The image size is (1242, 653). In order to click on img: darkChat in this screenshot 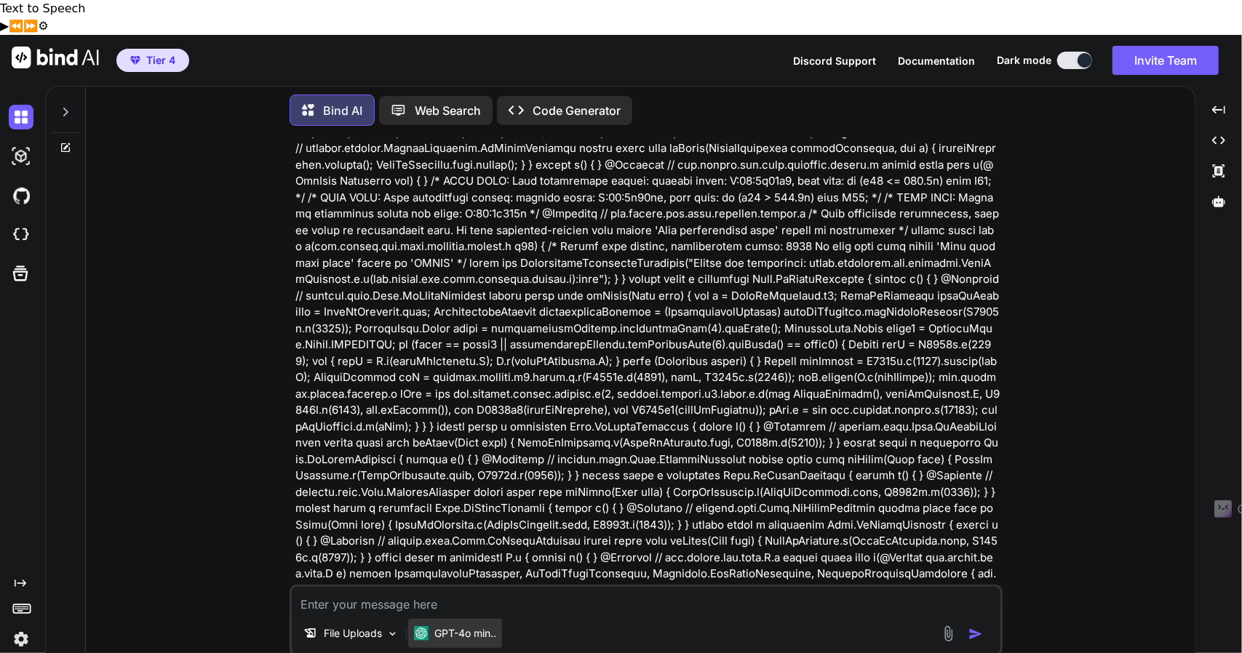, I will do `click(21, 117)`.